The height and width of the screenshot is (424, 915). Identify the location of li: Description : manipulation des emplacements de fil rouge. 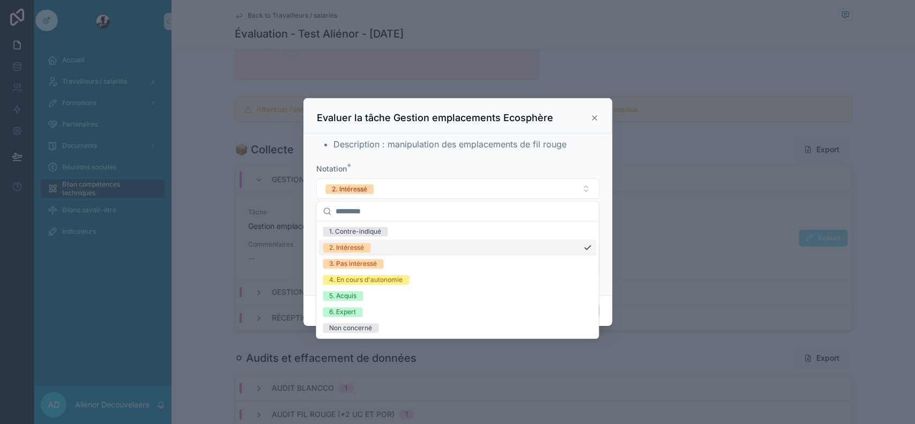
(467, 144).